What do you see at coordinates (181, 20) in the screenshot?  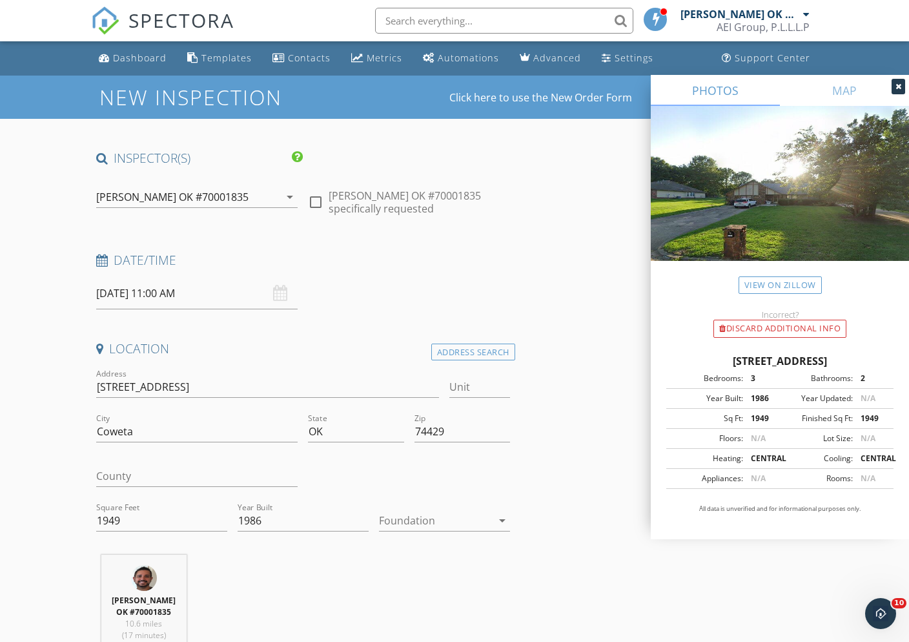 I see `span: SPECTORA` at bounding box center [181, 20].